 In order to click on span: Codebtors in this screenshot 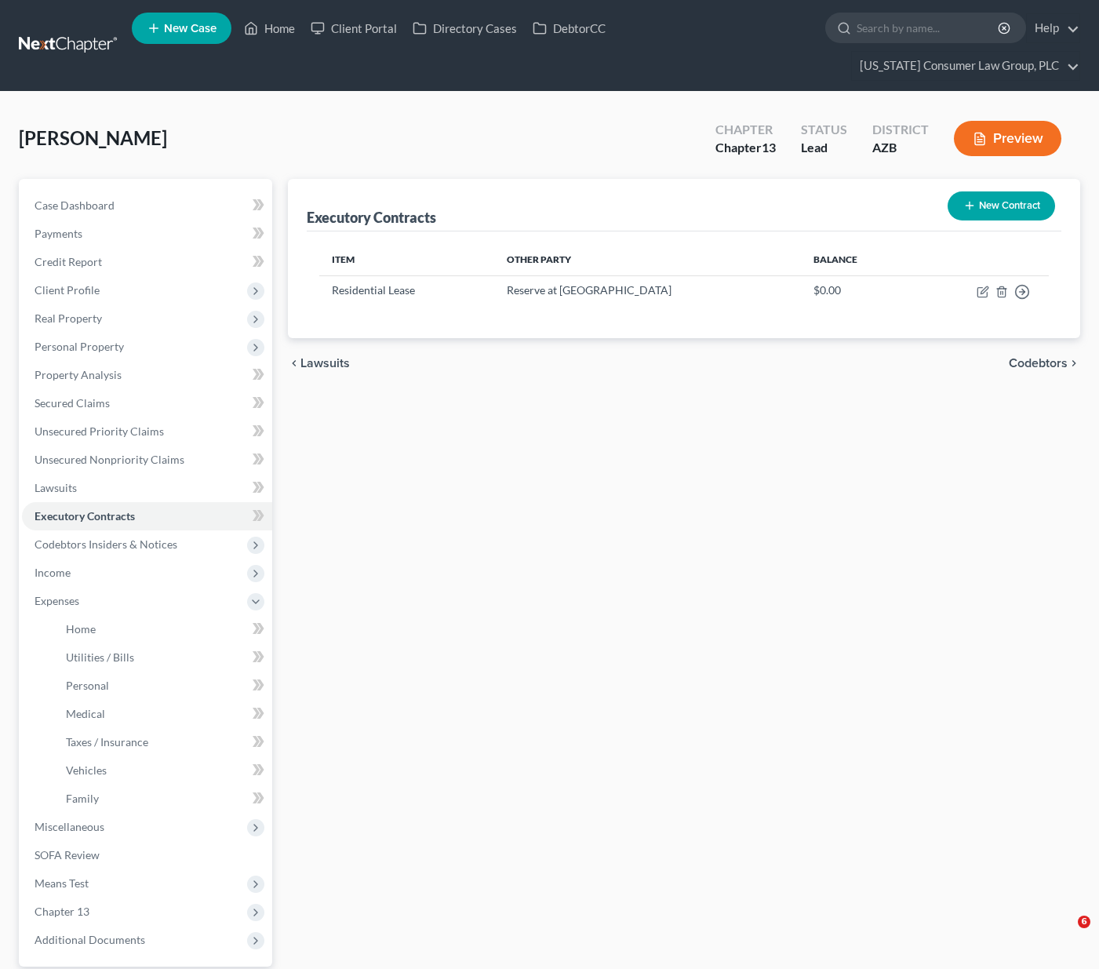, I will do `click(1038, 363)`.